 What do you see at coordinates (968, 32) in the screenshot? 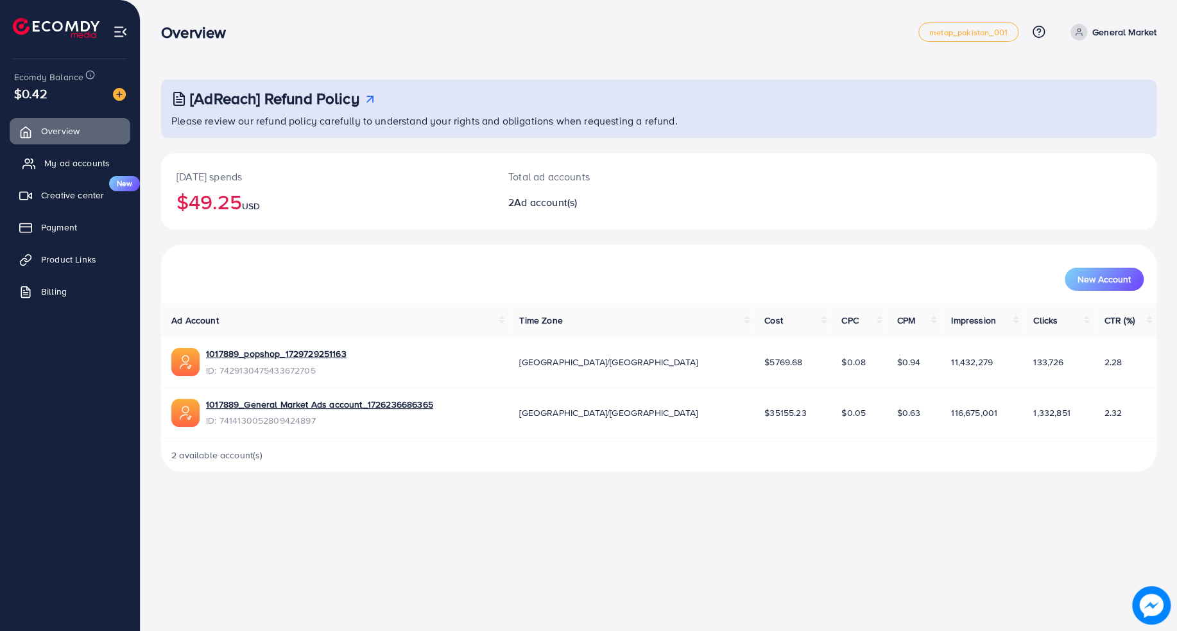
I see `span: metap_pakistan_001` at bounding box center [968, 32].